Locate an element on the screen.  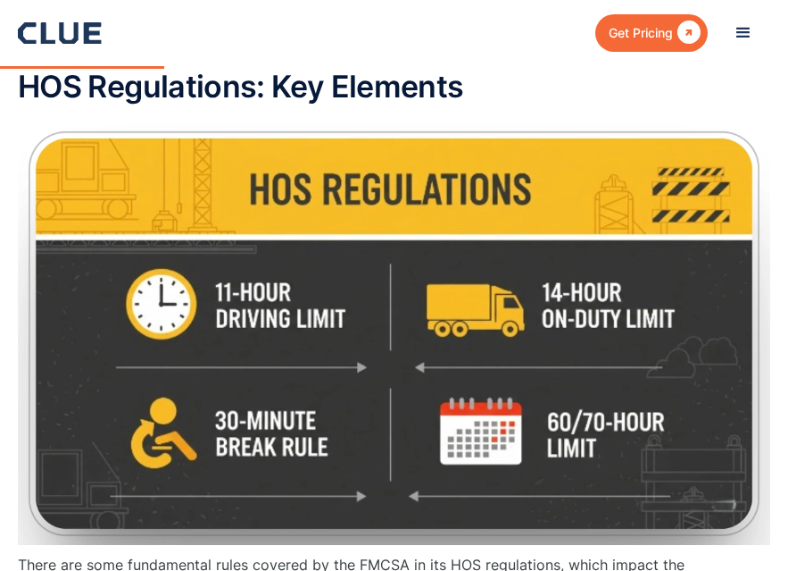
div: Get Pricing is located at coordinates (641, 32).